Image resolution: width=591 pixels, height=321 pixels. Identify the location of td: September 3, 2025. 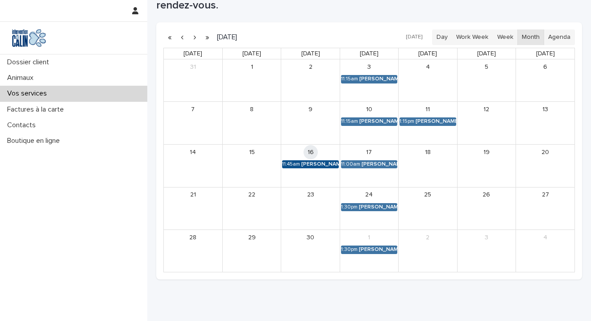
(369, 80).